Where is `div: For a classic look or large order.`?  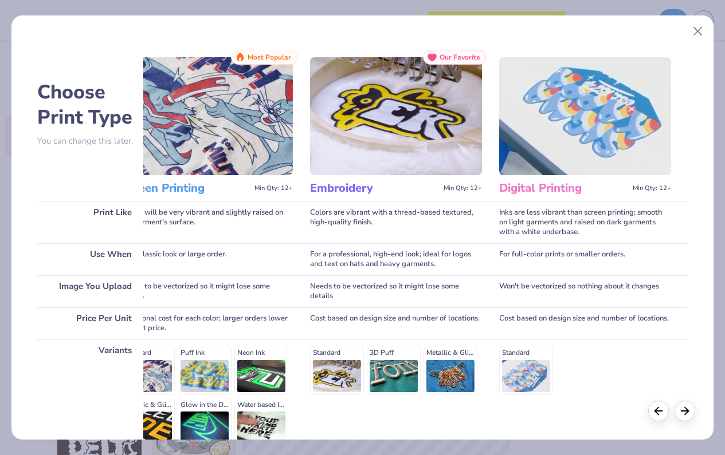 div: For a classic look or large order. is located at coordinates (207, 260).